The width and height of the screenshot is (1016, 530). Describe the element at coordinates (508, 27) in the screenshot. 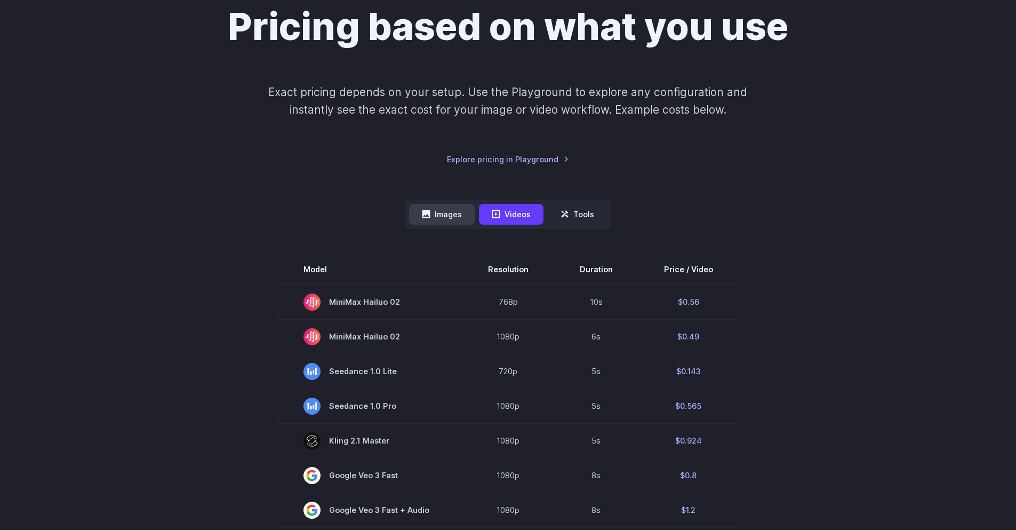

I see `h1: Pricing based on what you use` at that location.